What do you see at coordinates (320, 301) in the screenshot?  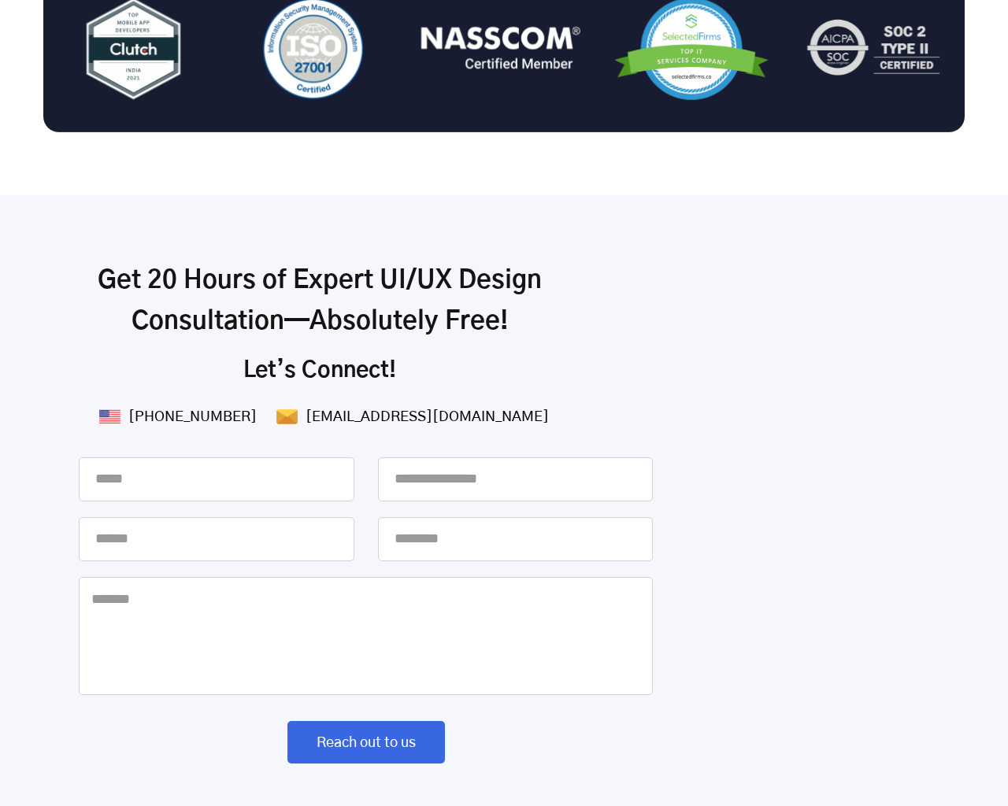 I see `span: Get 20 Hours of Expert UI/UX Design Consultation—Absolutely Free!` at bounding box center [320, 301].